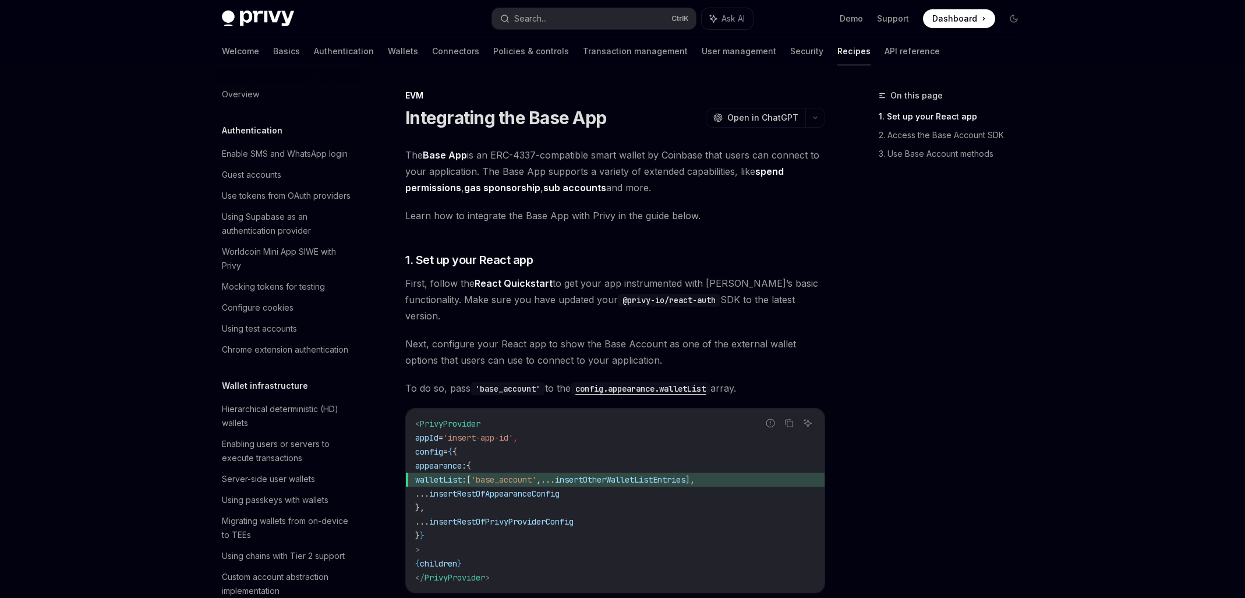  Describe the element at coordinates (495, 493) in the screenshot. I see `span: insertRestOfAppearanceConfig` at that location.